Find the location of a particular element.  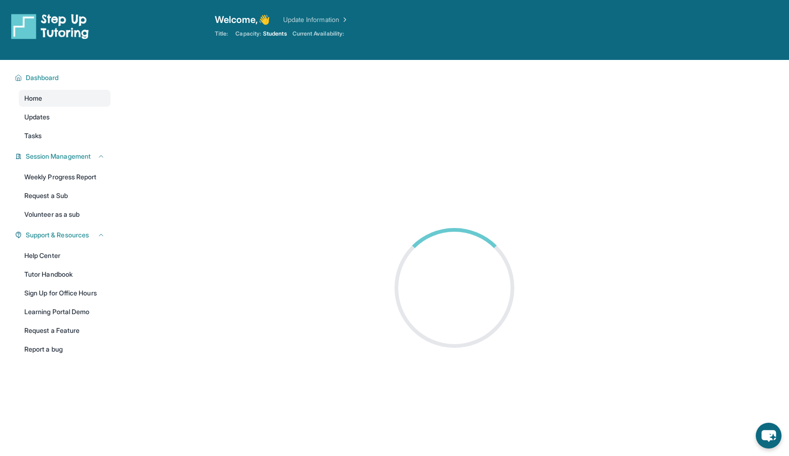

span: Session Management is located at coordinates (58, 156).